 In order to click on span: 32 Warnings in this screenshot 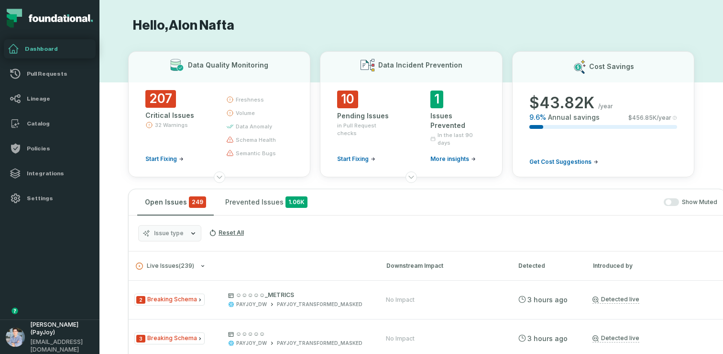, I will do `click(171, 125)`.